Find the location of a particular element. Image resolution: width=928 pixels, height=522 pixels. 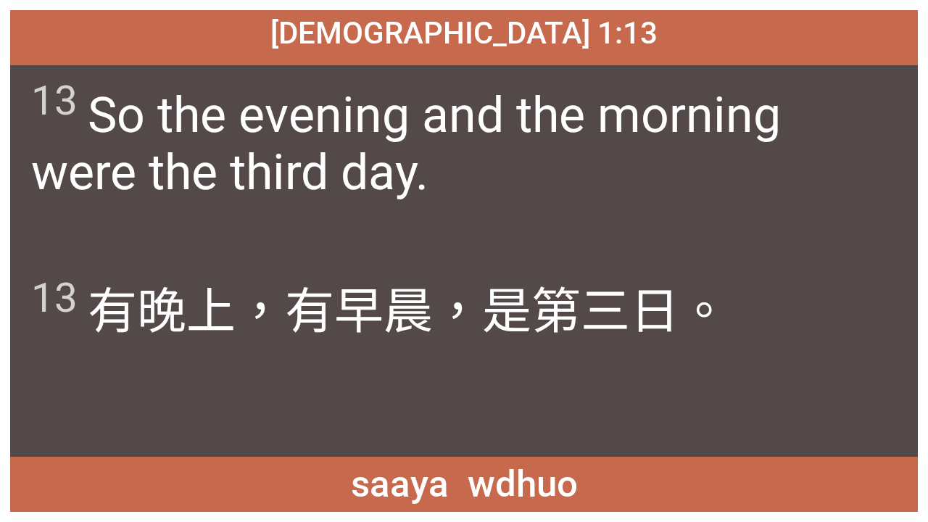

wh1242: ，是第三 is located at coordinates (581, 312).